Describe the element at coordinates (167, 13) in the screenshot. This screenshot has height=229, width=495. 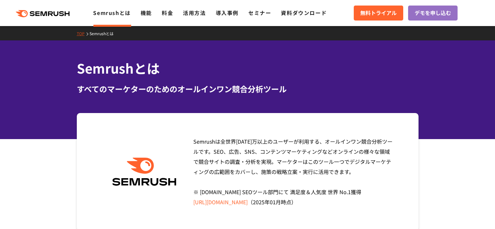
I see `a: 料金` at that location.